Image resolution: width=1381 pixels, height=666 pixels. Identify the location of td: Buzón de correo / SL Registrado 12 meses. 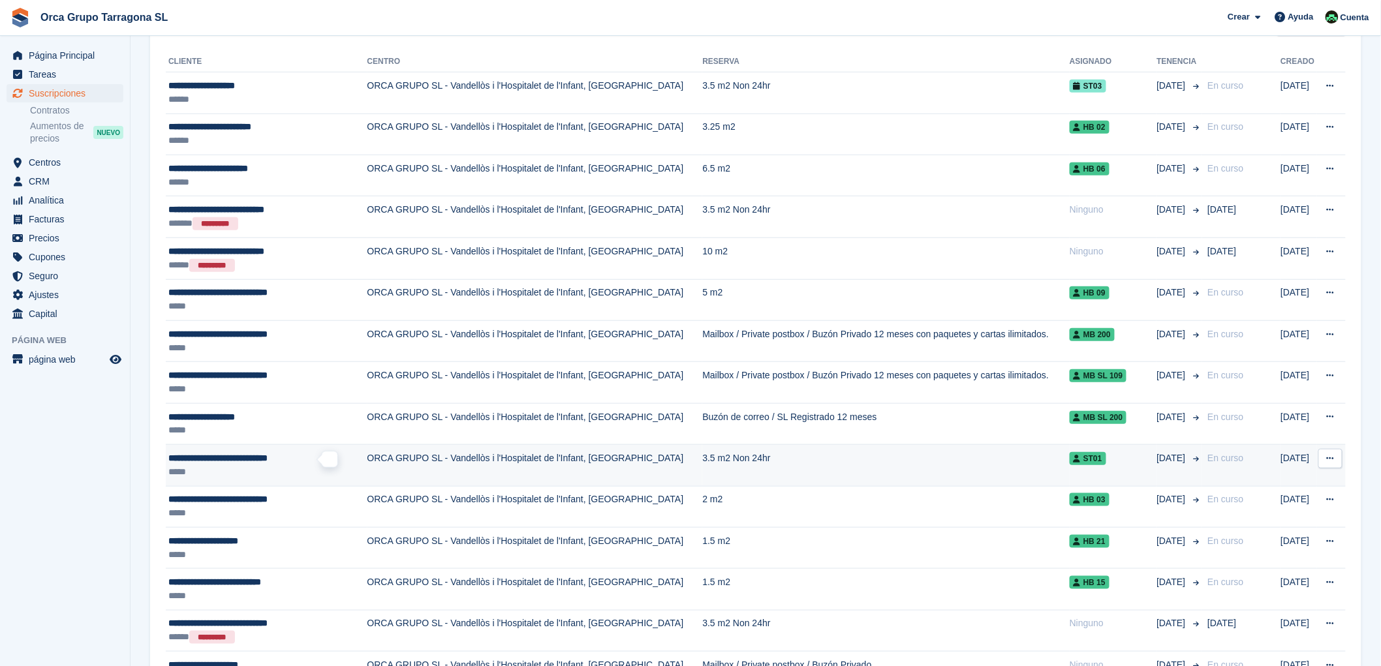
(886, 424).